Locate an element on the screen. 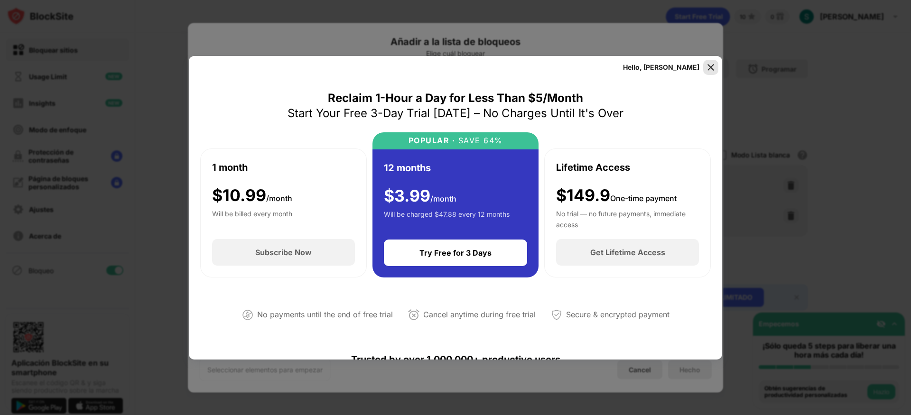 The image size is (911, 415). img: not-paying is located at coordinates (248, 315).